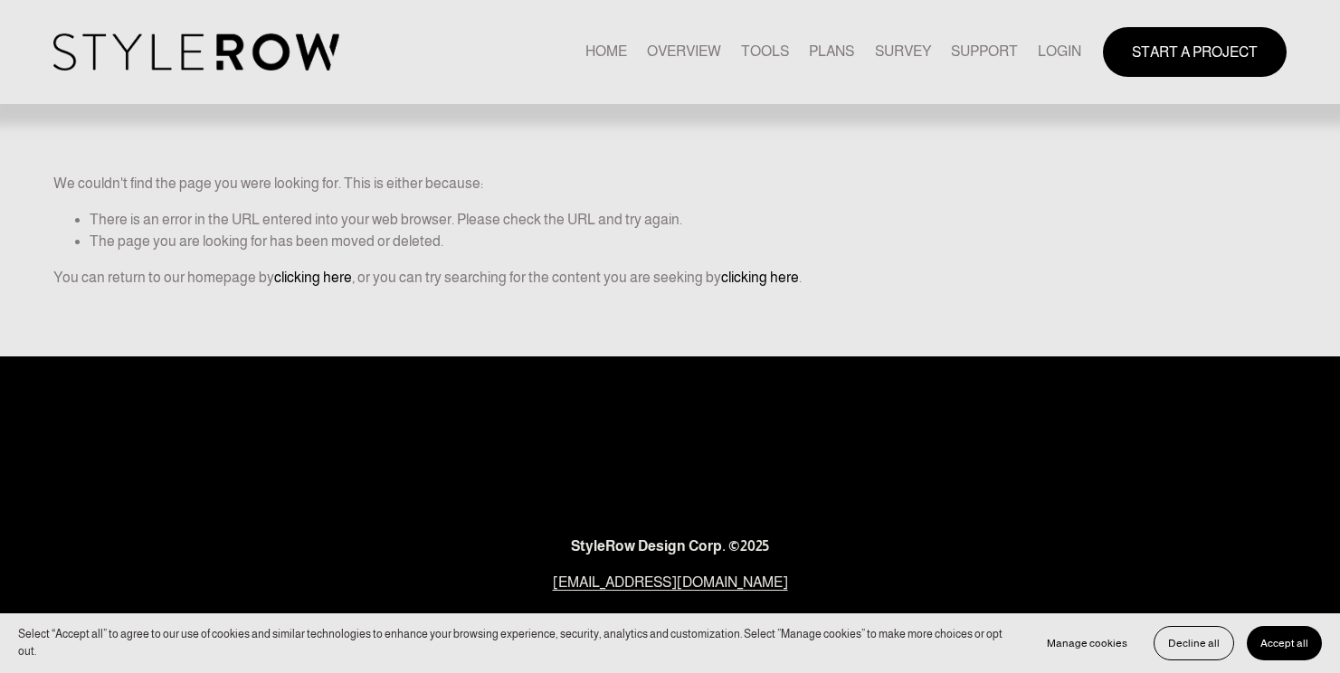 Image resolution: width=1340 pixels, height=673 pixels. I want to click on button: Manage cookies, so click(1087, 643).